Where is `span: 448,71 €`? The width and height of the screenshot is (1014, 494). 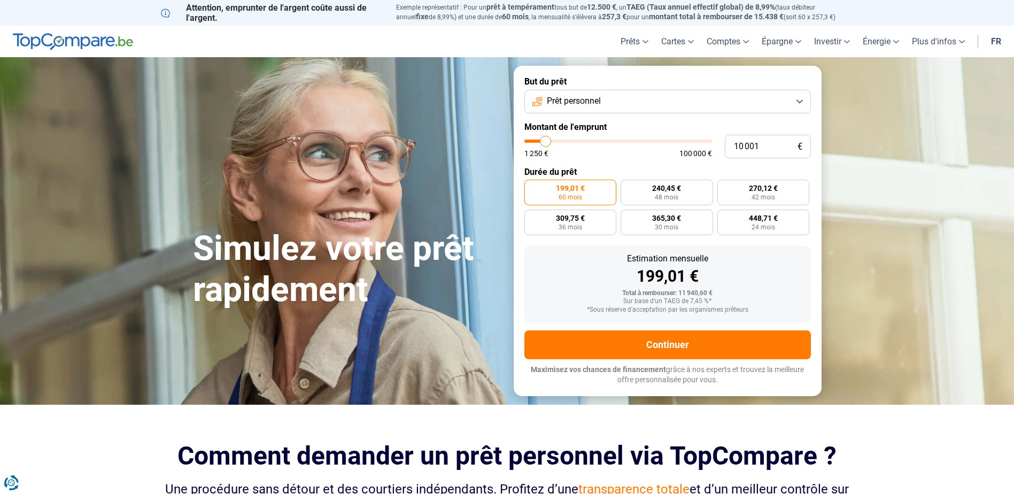 span: 448,71 € is located at coordinates (763, 218).